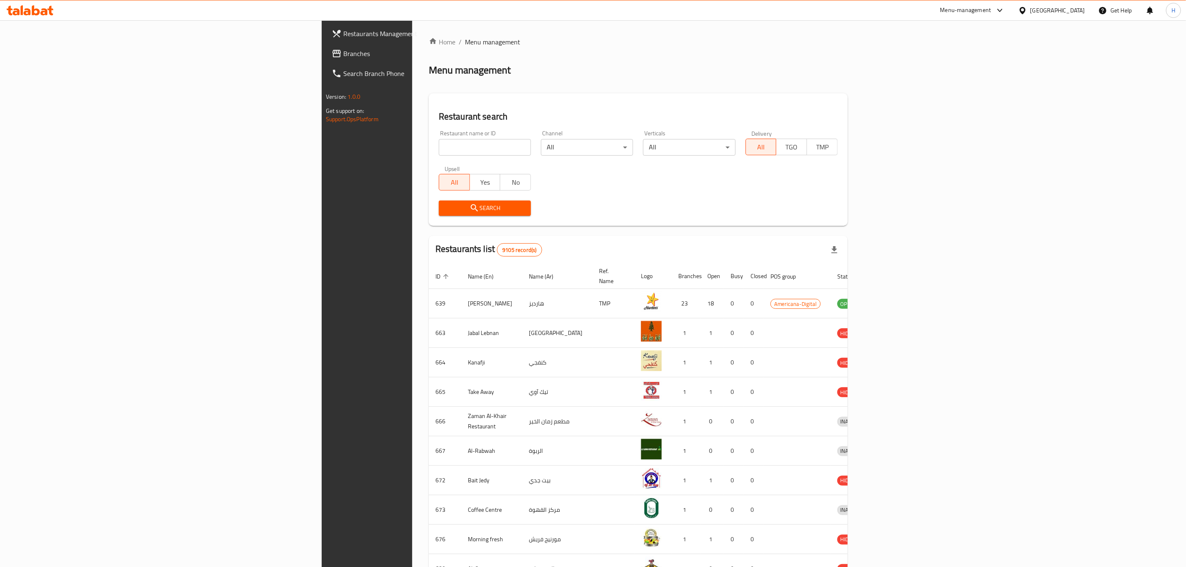 The height and width of the screenshot is (567, 1186). Describe the element at coordinates (557, 362) in the screenshot. I see `td: كنفجي` at that location.